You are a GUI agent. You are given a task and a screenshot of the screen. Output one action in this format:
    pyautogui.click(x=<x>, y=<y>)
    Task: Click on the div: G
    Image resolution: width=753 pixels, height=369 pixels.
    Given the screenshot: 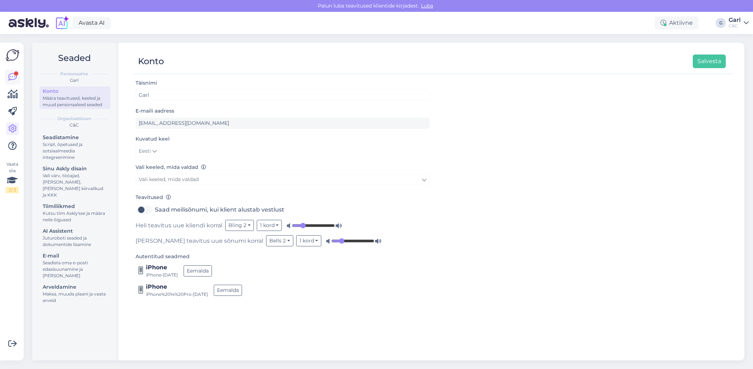 What is the action you would take?
    pyautogui.click(x=721, y=23)
    